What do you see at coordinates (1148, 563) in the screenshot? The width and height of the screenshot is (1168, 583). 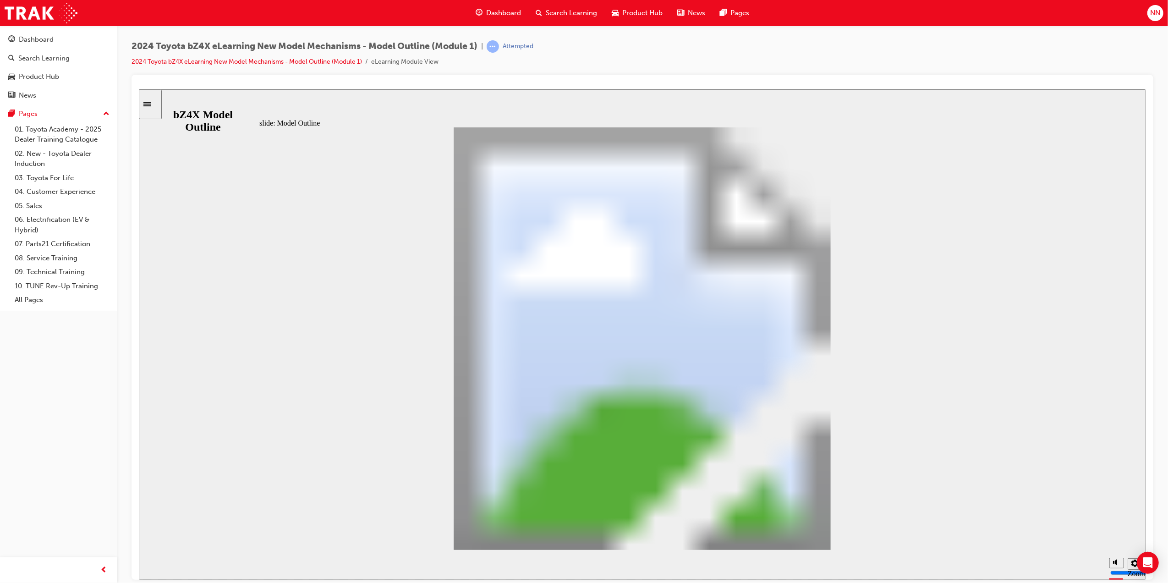 I see `div: Open Intercom Messenger` at bounding box center [1148, 563].